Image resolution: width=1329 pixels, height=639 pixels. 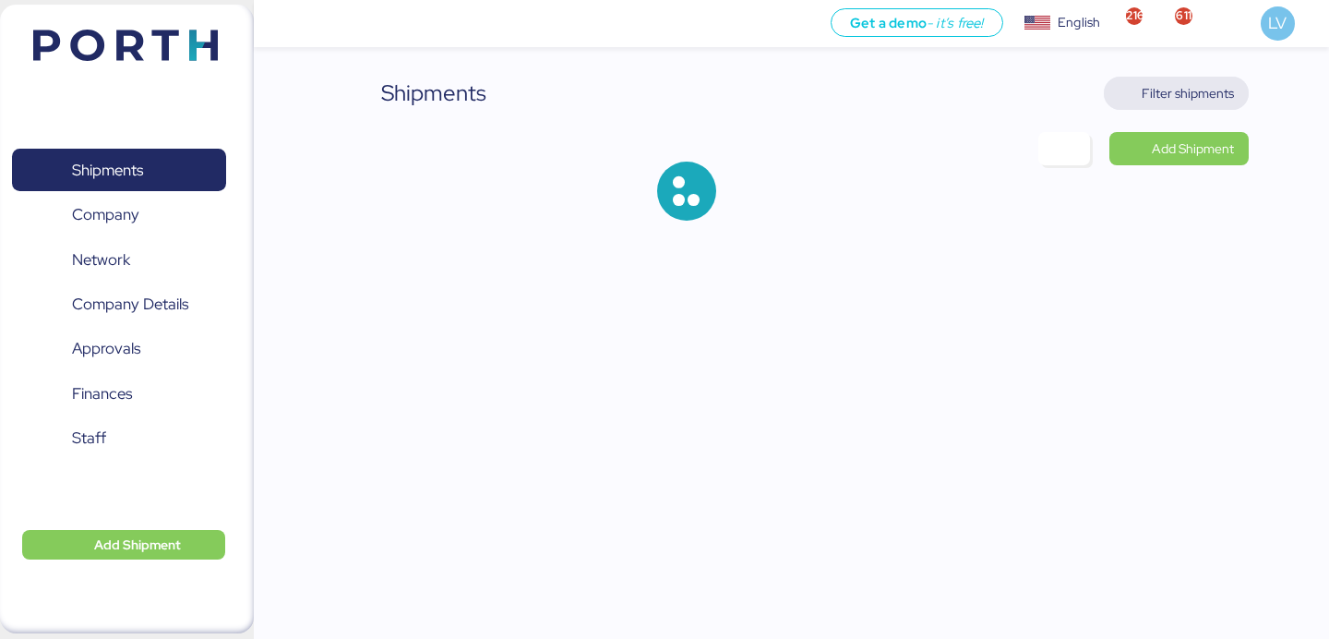 What do you see at coordinates (434, 93) in the screenshot?
I see `div: Shipments` at bounding box center [434, 93].